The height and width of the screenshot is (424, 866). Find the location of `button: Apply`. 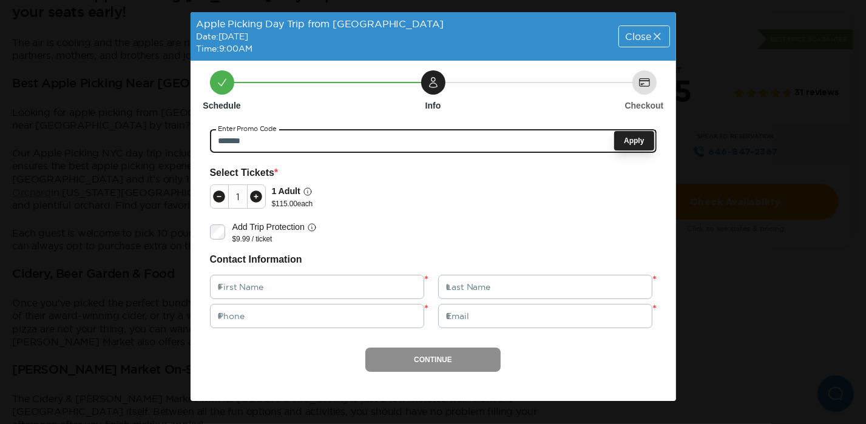

button: Apply is located at coordinates (633, 141).